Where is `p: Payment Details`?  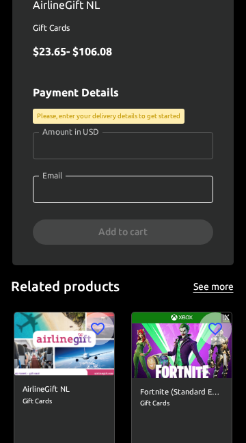
p: Payment Details is located at coordinates (123, 92).